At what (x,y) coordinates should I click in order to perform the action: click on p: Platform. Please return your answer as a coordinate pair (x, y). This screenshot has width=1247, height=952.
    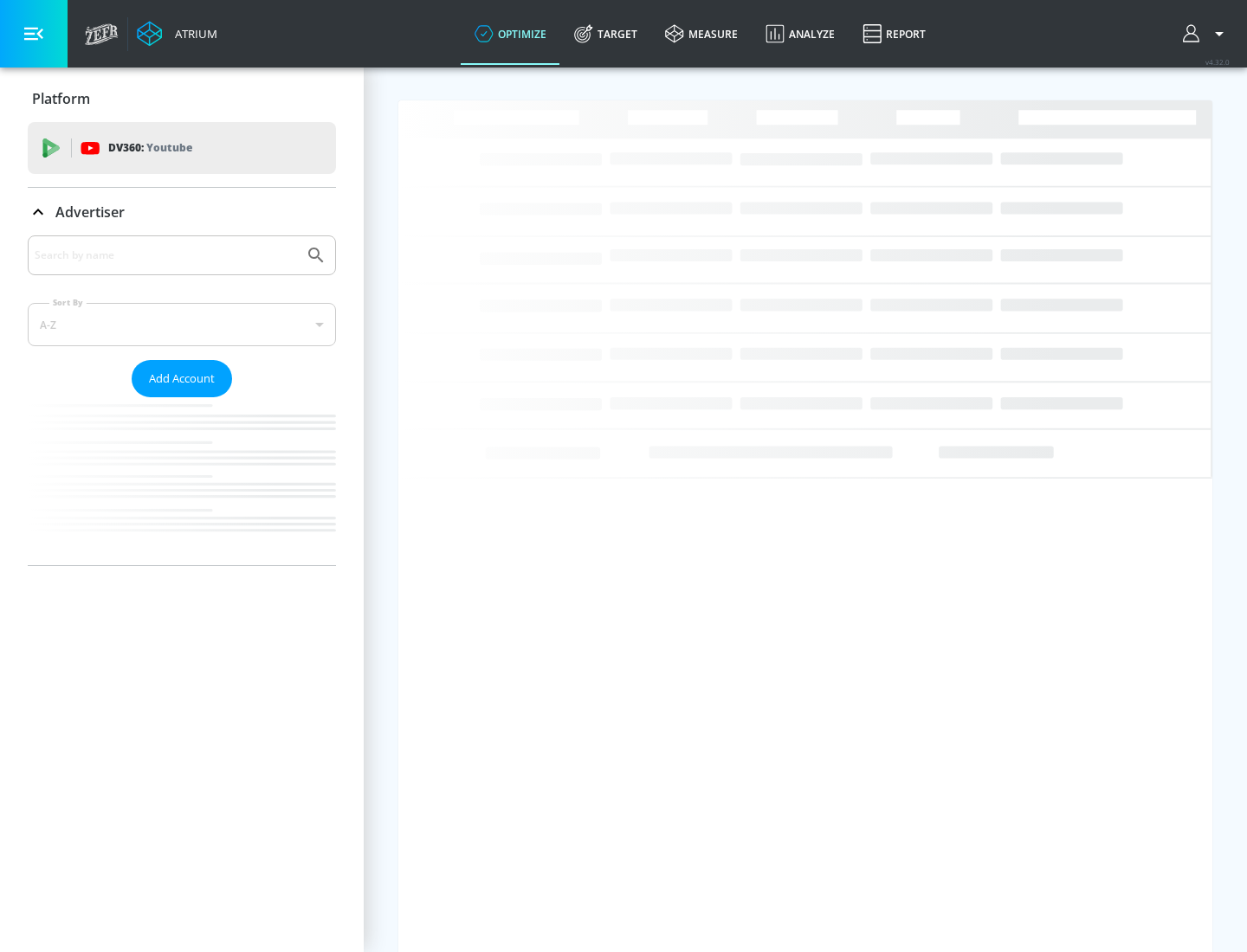
    Looking at the image, I should click on (61, 99).